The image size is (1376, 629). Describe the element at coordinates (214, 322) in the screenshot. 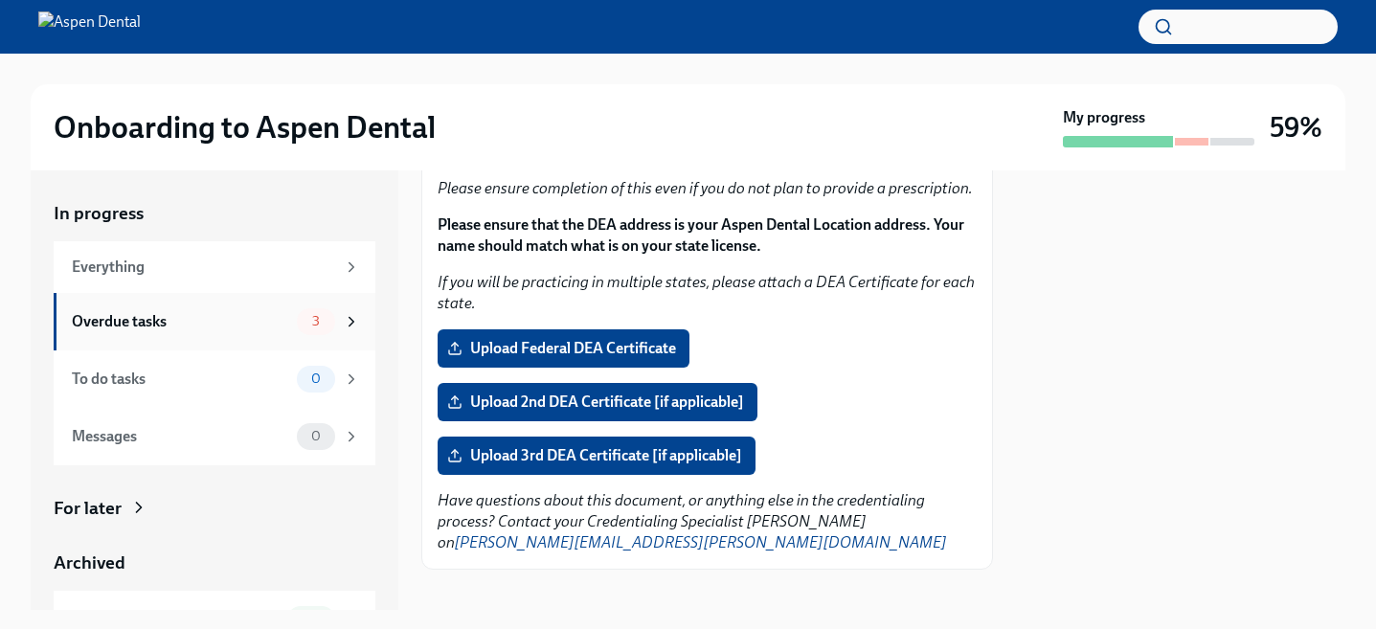

I see `a: Overdue tasks3` at that location.